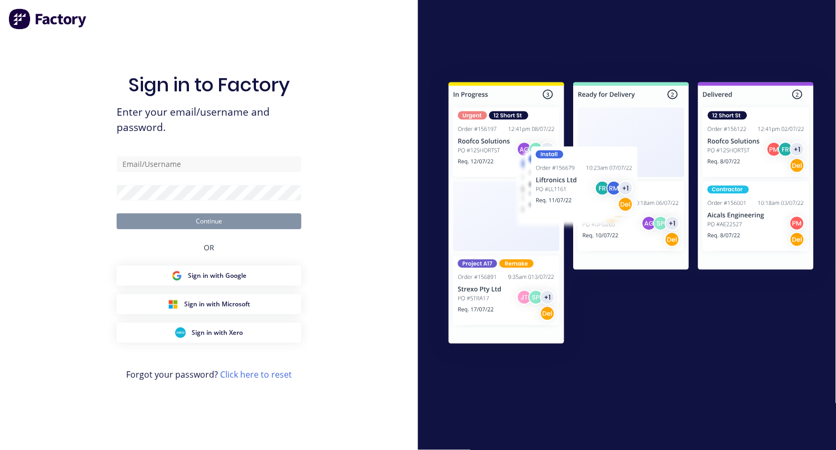  What do you see at coordinates (48, 19) in the screenshot?
I see `img: Factory` at bounding box center [48, 19].